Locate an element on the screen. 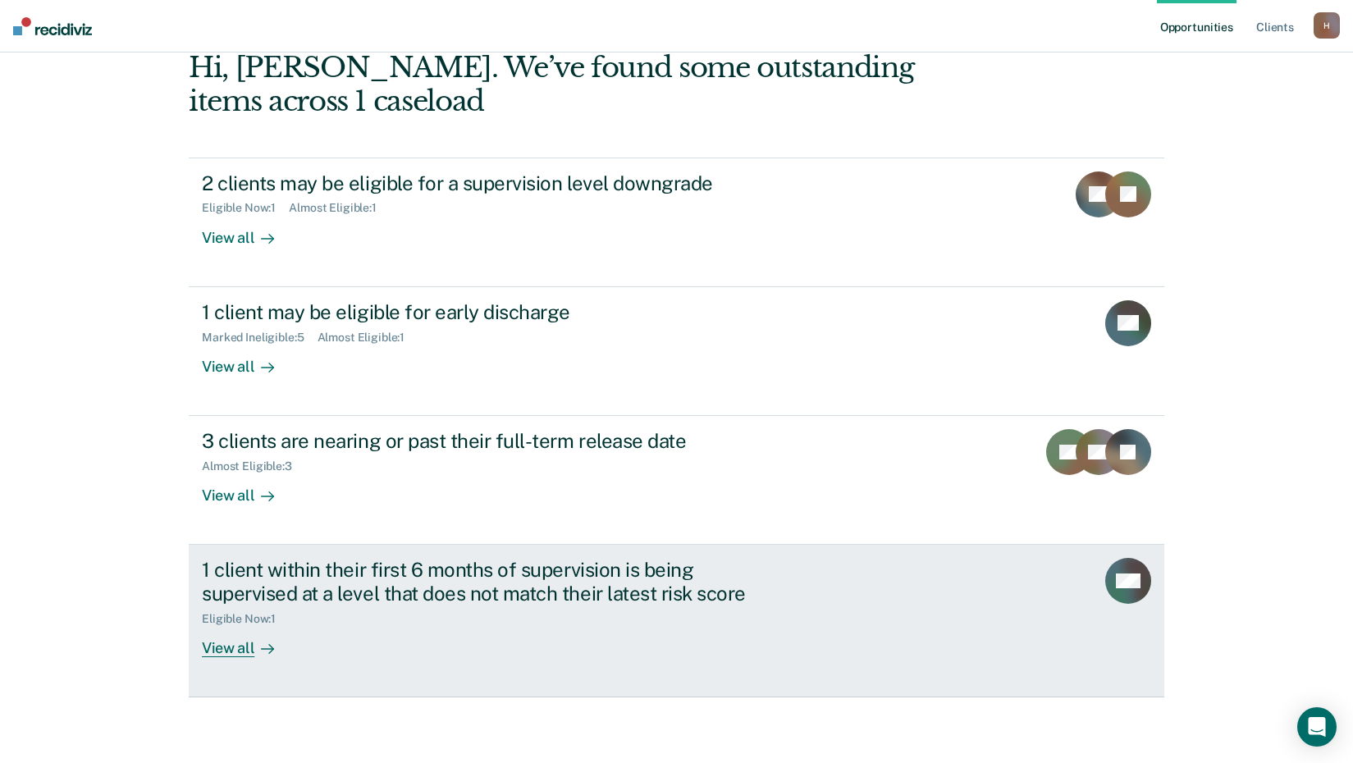  img: Recidiviz is located at coordinates (52, 26).